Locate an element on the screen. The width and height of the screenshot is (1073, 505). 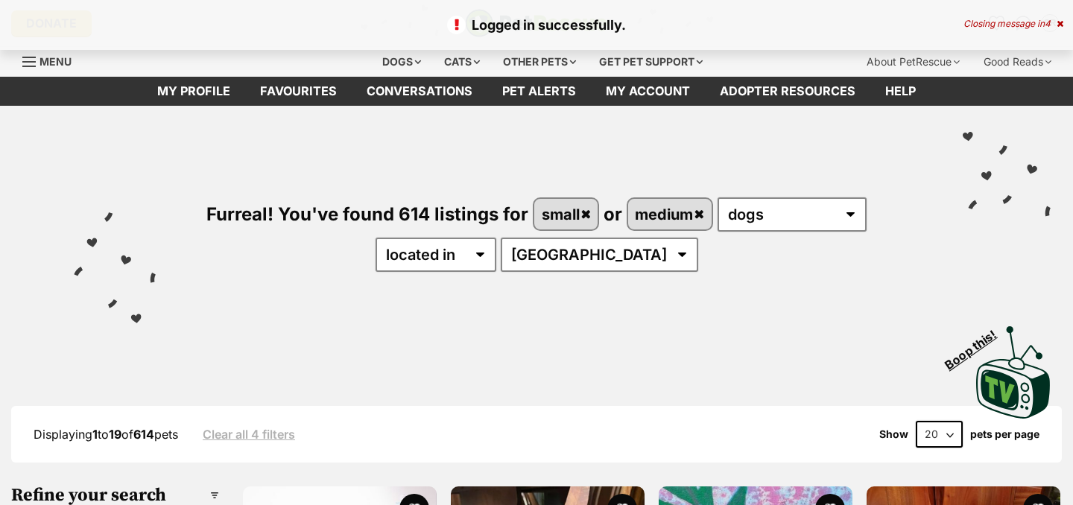
label: pets per page is located at coordinates (1005, 435).